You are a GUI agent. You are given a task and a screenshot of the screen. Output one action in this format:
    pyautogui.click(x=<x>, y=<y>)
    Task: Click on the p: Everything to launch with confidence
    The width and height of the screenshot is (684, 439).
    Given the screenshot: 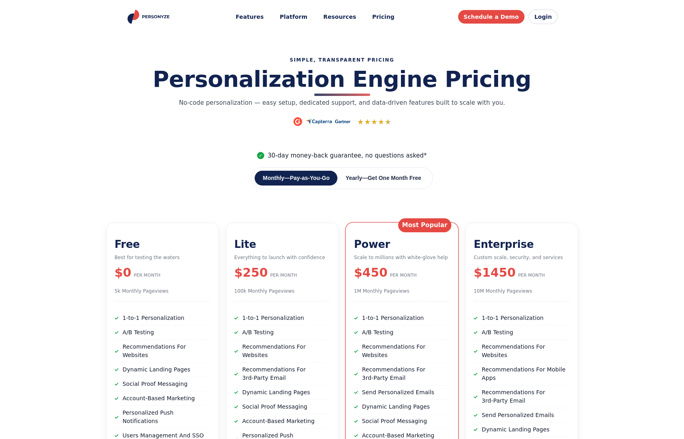 What is the action you would take?
    pyautogui.click(x=282, y=257)
    